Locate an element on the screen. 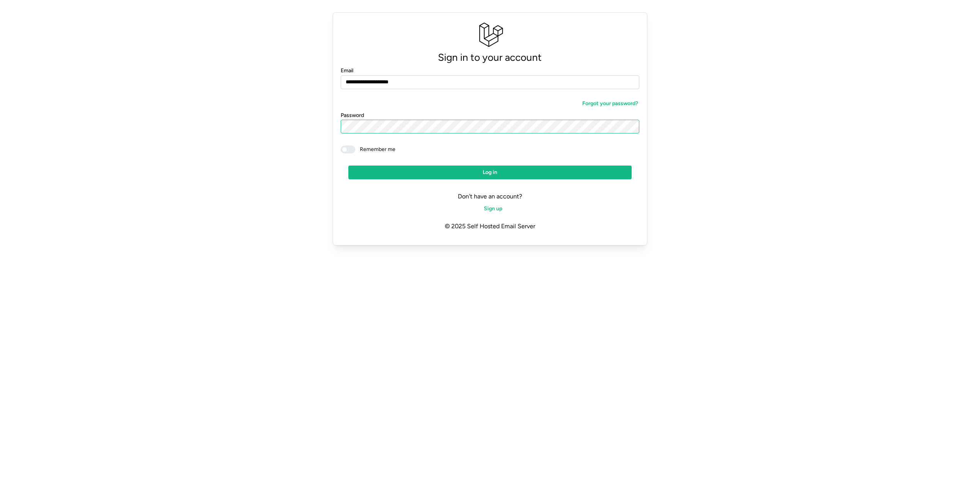 This screenshot has width=980, height=489. span: Sign up is located at coordinates (493, 209).